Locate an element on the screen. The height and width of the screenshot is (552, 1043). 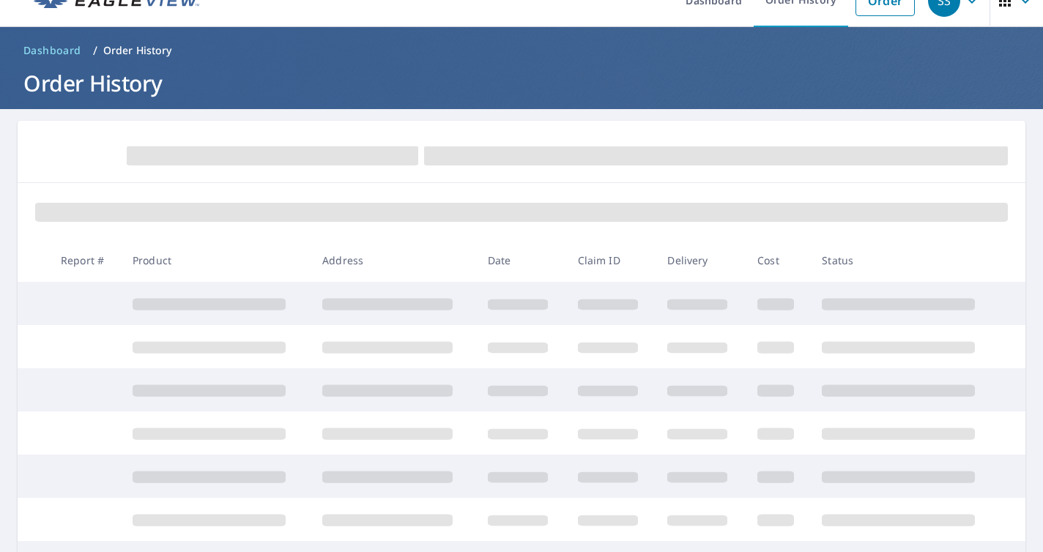
th: Claim ID is located at coordinates (611, 260).